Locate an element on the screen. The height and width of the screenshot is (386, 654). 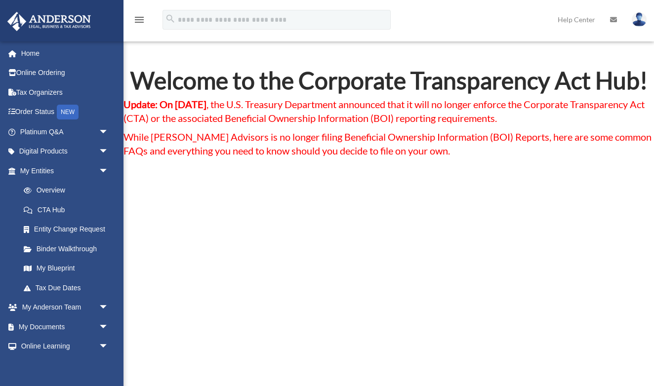
i: menu is located at coordinates (139, 20).